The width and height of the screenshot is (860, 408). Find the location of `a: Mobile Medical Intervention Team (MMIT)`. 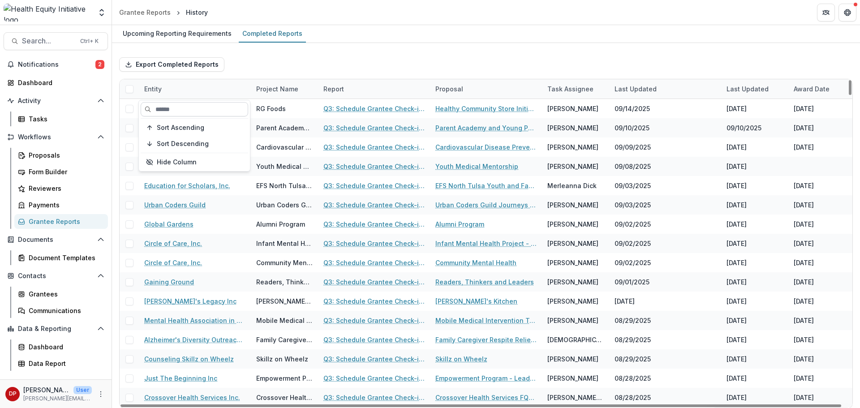

a: Mobile Medical Intervention Team (MMIT) is located at coordinates (486, 320).